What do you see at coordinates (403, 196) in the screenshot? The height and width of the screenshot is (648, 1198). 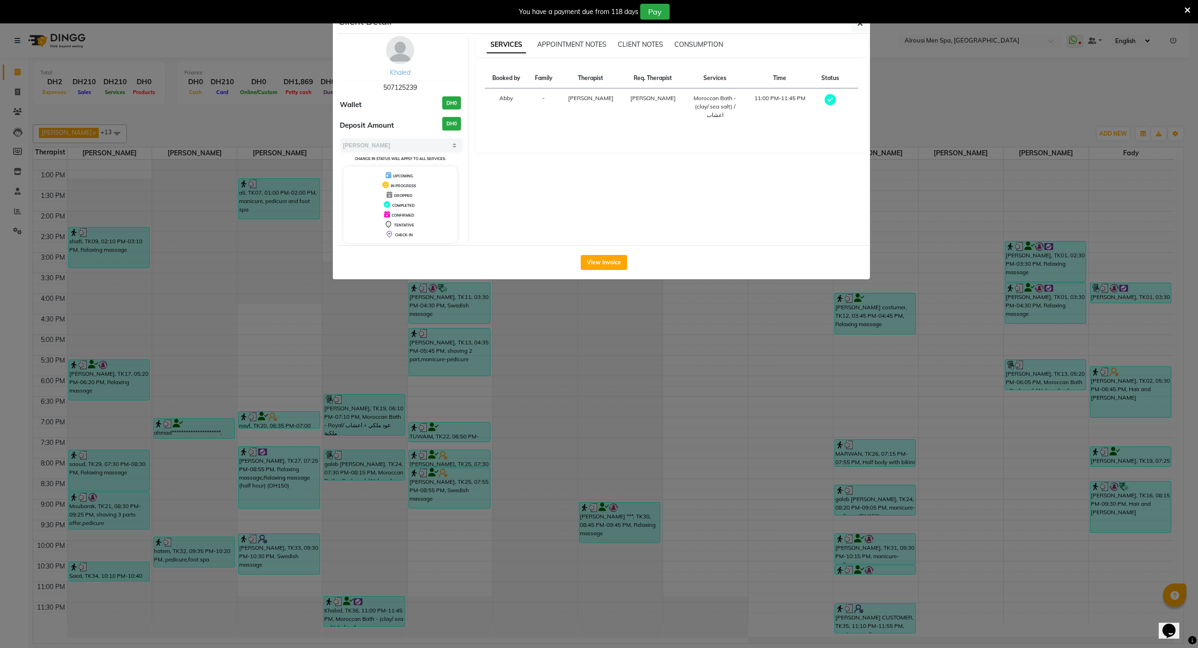 I see `span: DROPPED` at bounding box center [403, 196].